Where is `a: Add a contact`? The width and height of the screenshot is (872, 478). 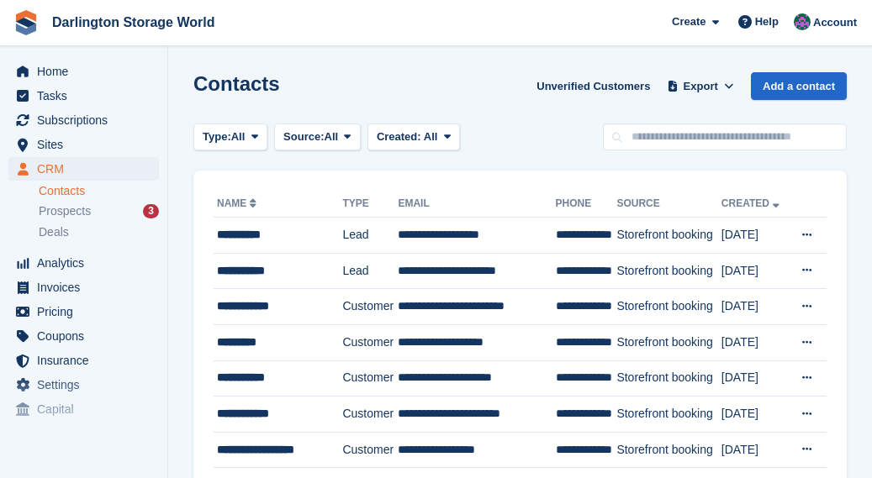 a: Add a contact is located at coordinates (799, 86).